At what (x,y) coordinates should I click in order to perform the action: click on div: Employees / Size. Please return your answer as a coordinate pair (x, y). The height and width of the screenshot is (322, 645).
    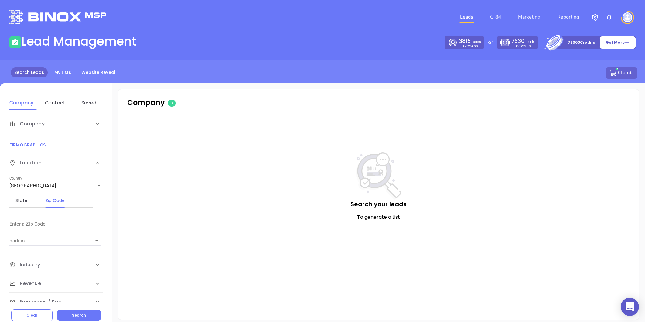
    Looking at the image, I should click on (56, 302).